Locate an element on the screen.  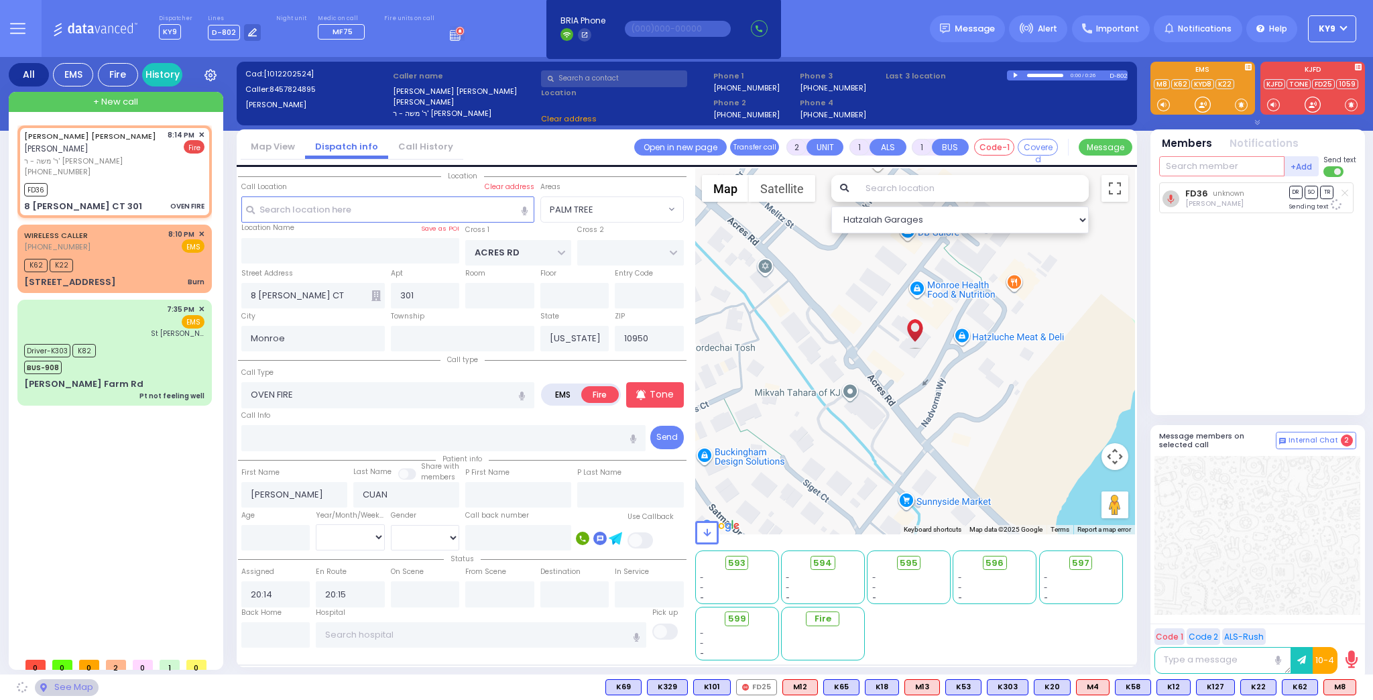
input: Search member is located at coordinates (1221, 166).